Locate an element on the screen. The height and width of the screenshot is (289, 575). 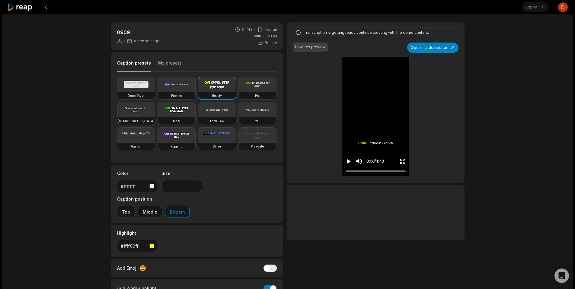
label: Highlight is located at coordinates (137, 233).